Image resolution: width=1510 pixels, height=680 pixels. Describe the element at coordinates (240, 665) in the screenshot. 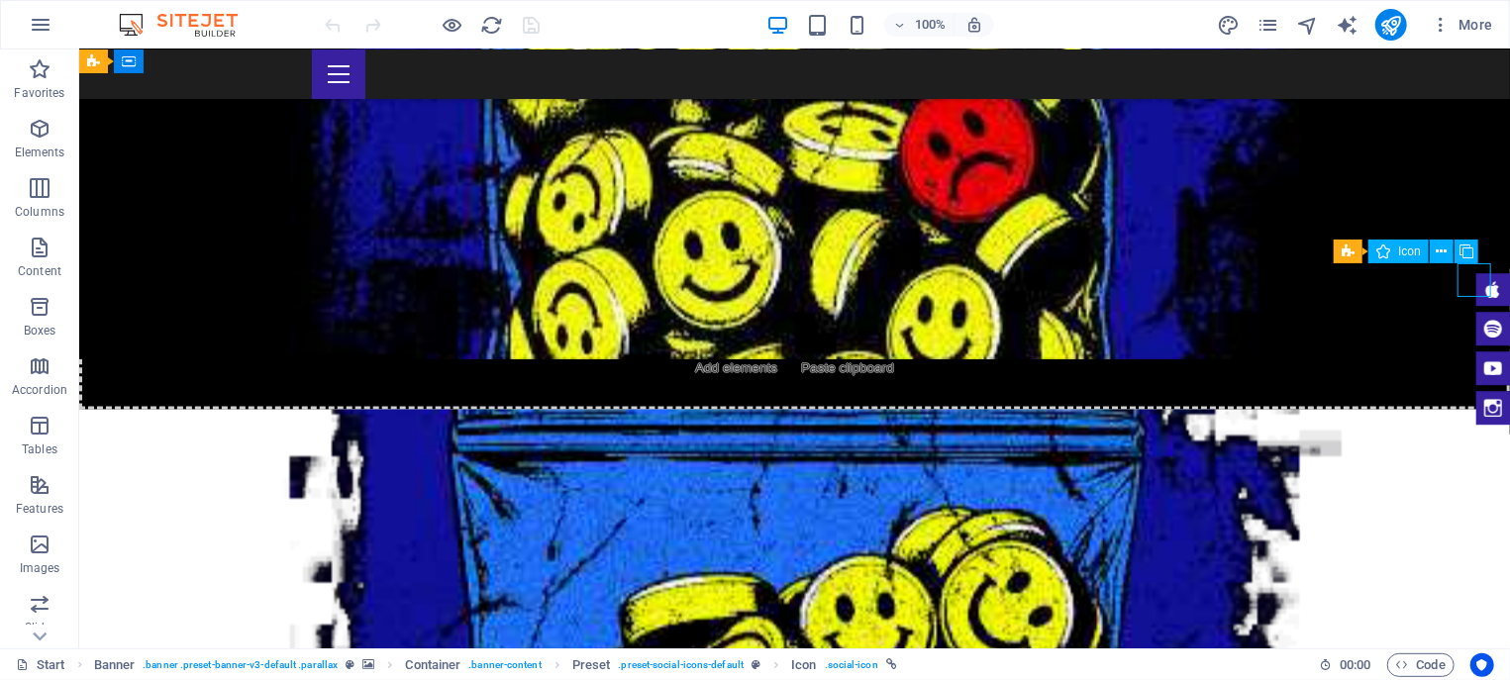

I see `span: . banner .preset-banner-v3-default .parallax` at that location.